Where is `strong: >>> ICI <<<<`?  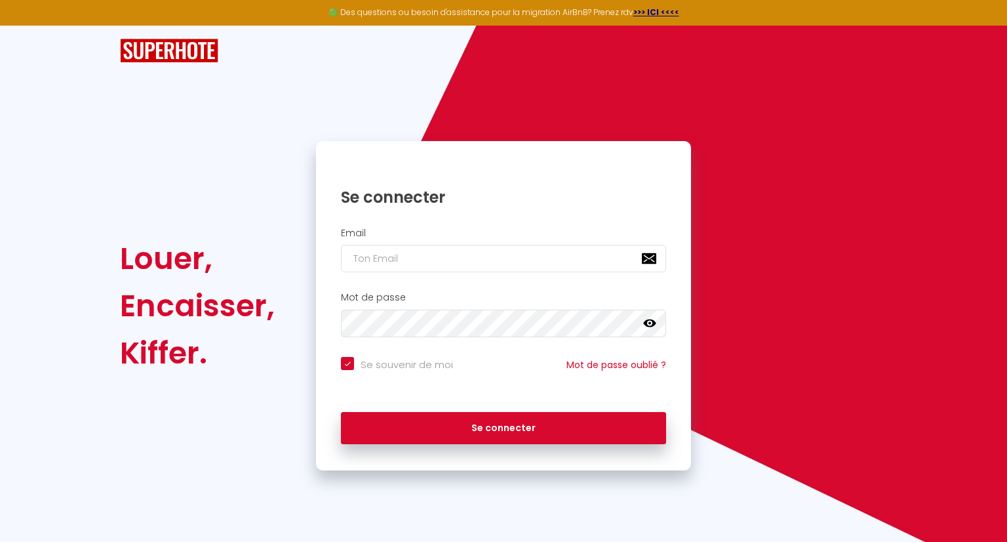 strong: >>> ICI <<<< is located at coordinates (656, 12).